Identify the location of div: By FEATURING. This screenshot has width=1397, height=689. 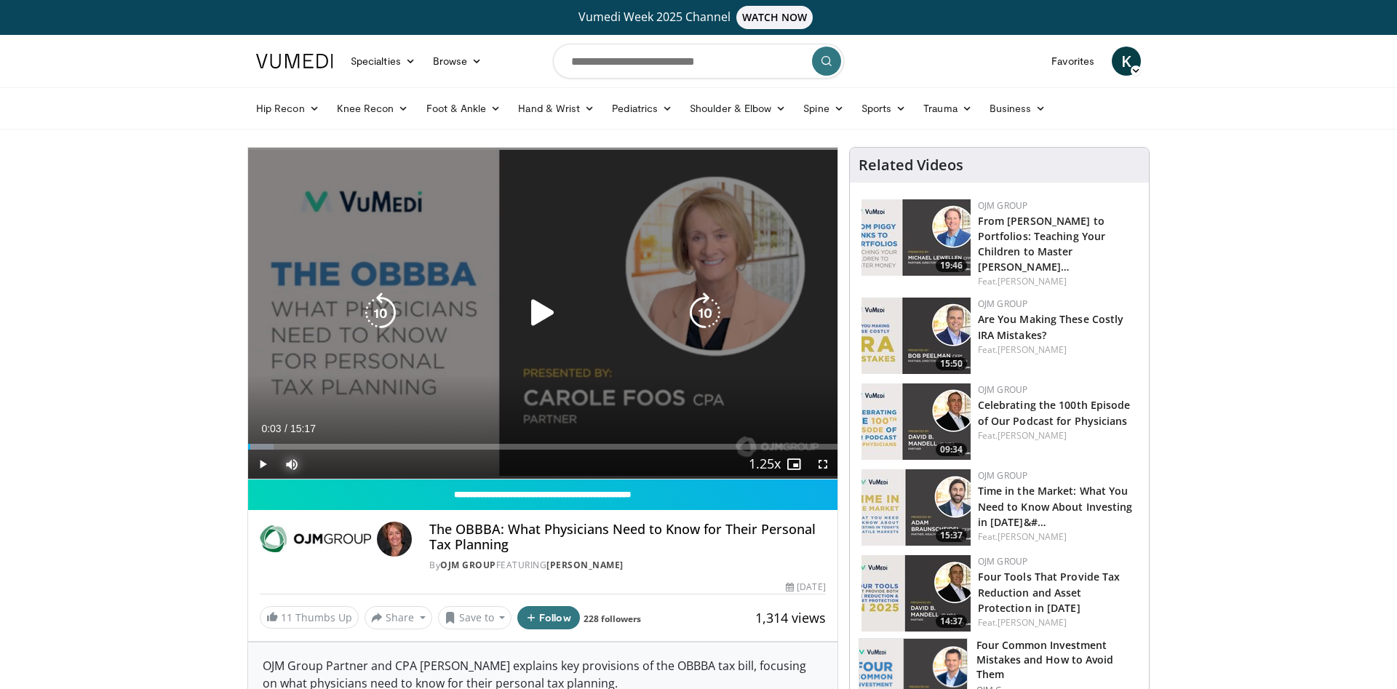
(627, 565).